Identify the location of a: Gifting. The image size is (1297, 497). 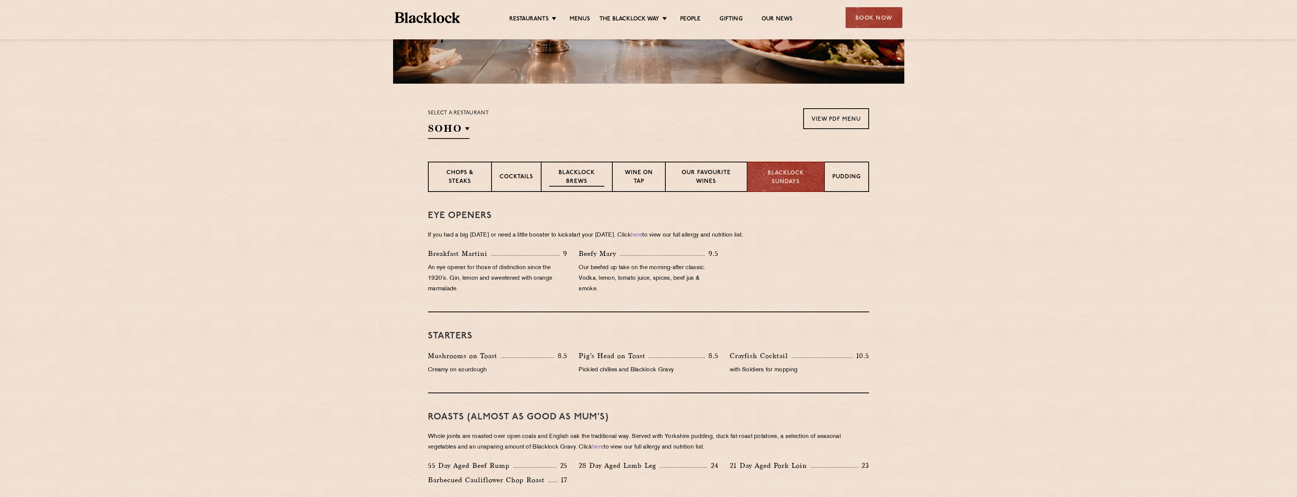
(731, 20).